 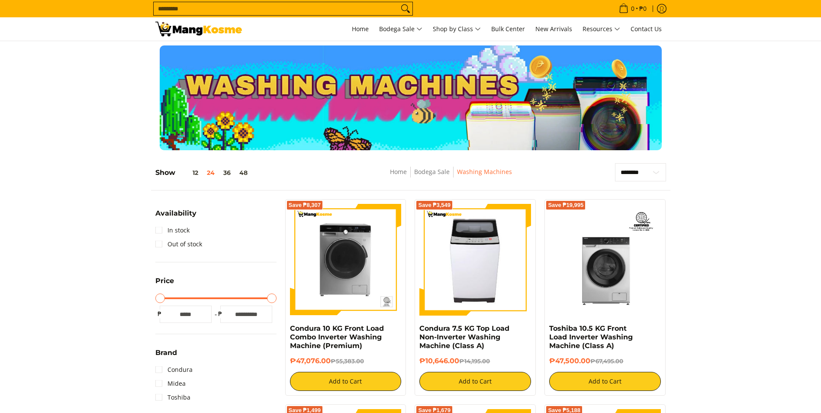 What do you see at coordinates (457, 29) in the screenshot?
I see `a: Shop by Class` at bounding box center [457, 29].